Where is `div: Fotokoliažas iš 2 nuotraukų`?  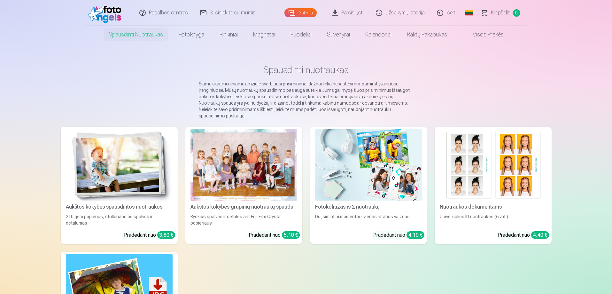
div: Fotokoliažas iš 2 nuotraukų is located at coordinates (368, 207).